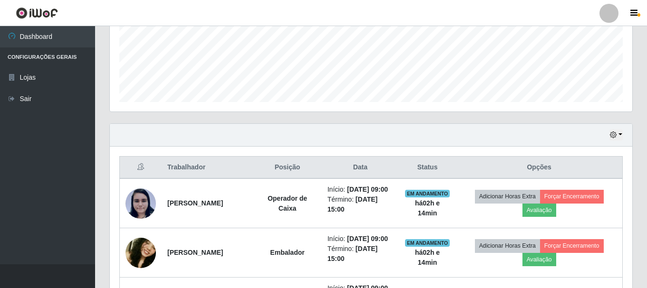 Image resolution: width=647 pixels, height=288 pixels. Describe the element at coordinates (539, 168) in the screenshot. I see `th: Opções` at that location.